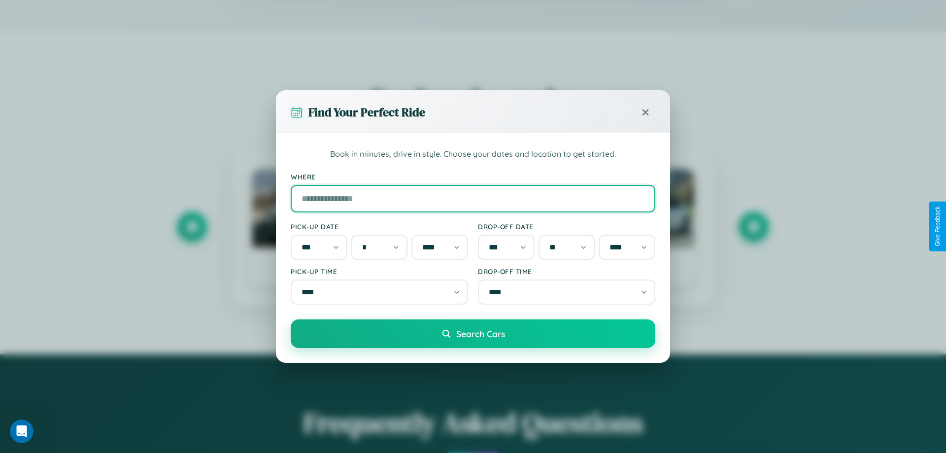 Image resolution: width=946 pixels, height=453 pixels. Describe the element at coordinates (473, 176) in the screenshot. I see `label: Where` at that location.